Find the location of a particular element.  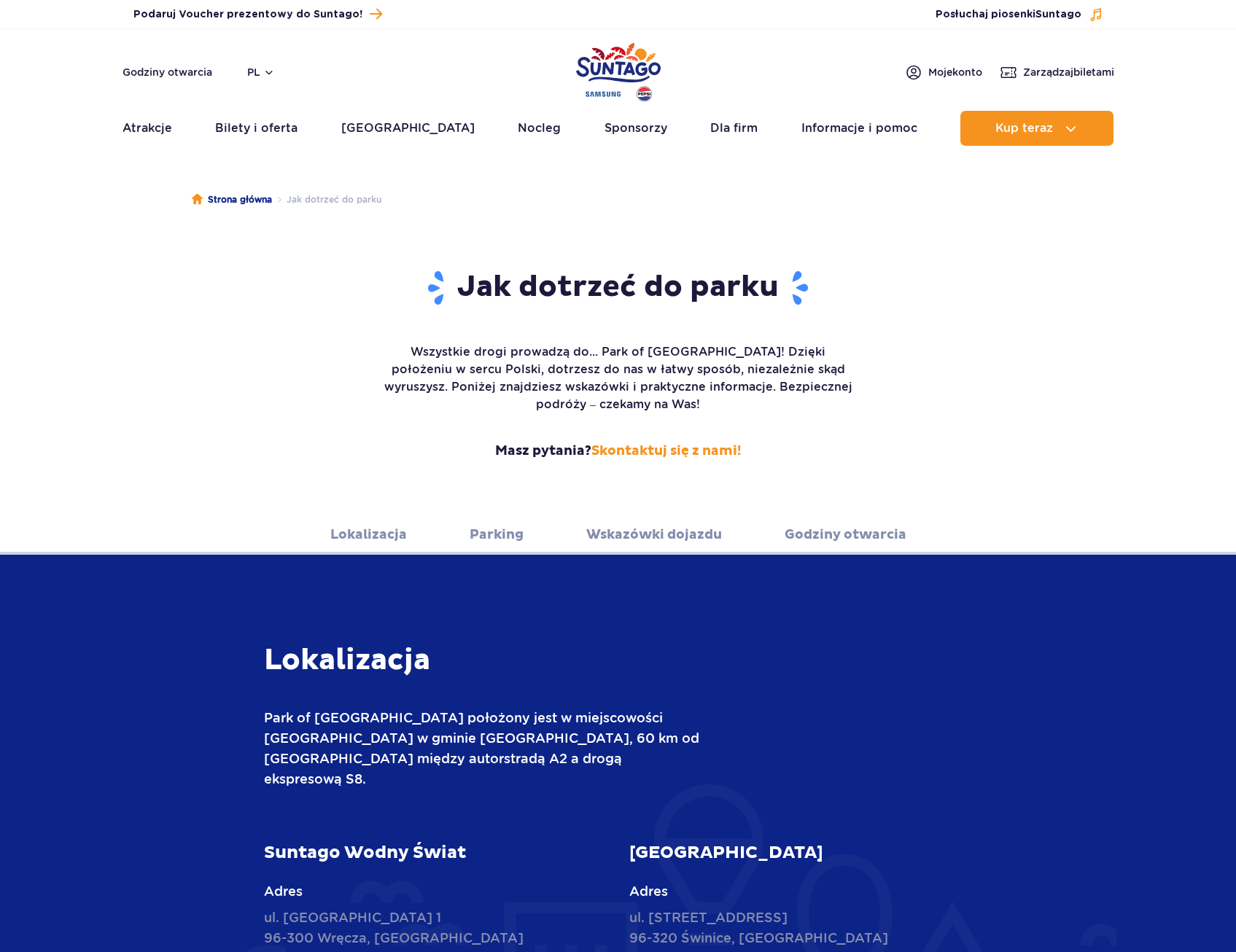

a: Bilety i oferta is located at coordinates (256, 128).